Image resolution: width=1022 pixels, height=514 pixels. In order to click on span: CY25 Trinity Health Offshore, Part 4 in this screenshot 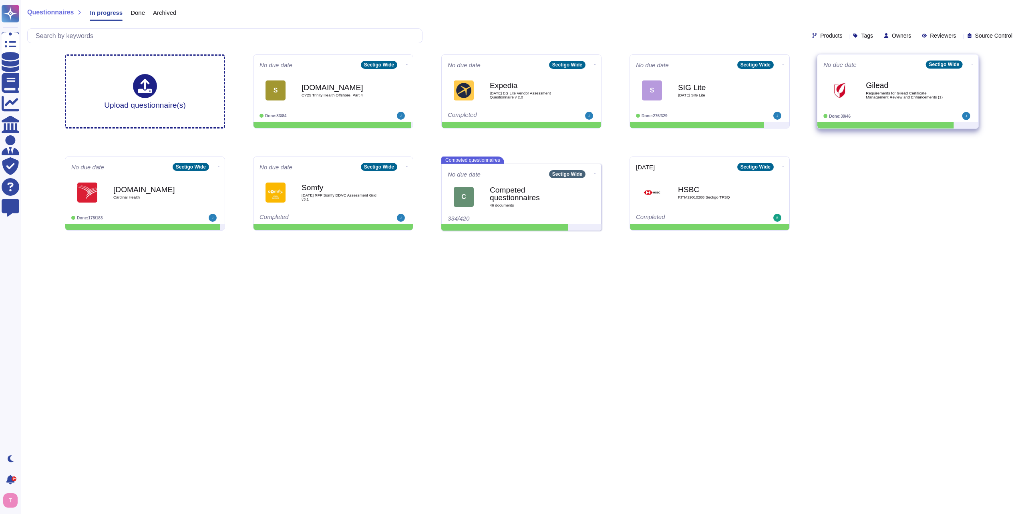, I will do `click(342, 95)`.